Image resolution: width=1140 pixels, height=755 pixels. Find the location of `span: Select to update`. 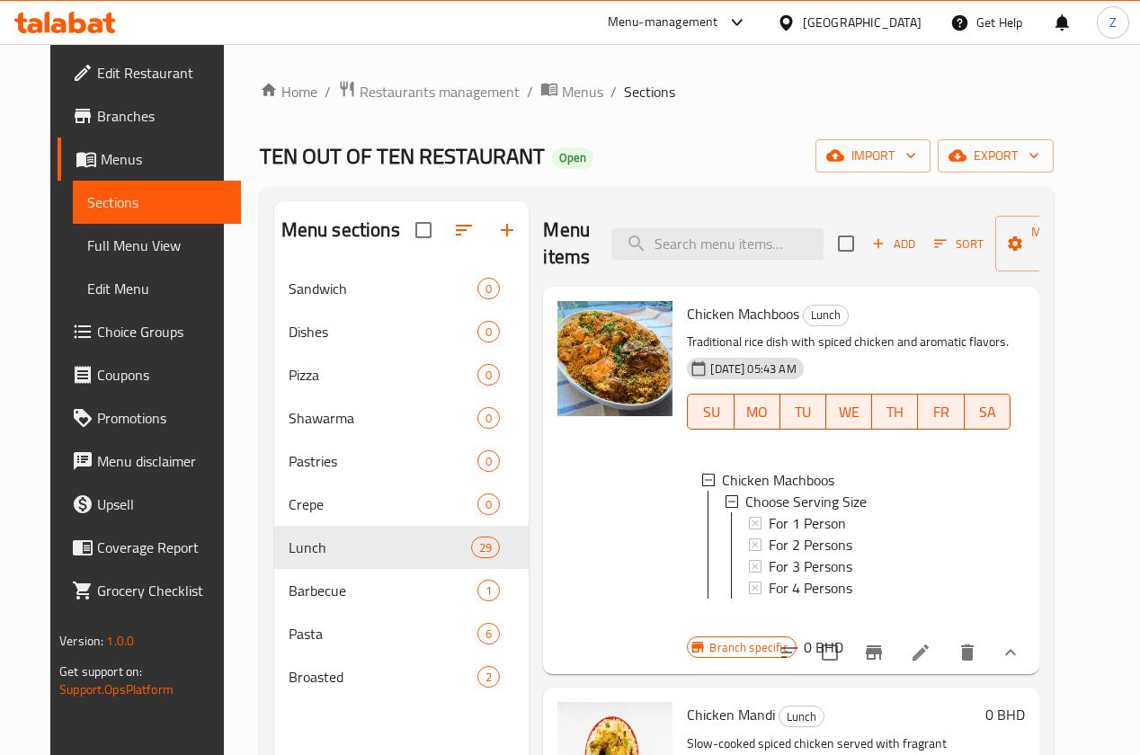

span: Select to update is located at coordinates (830, 653).